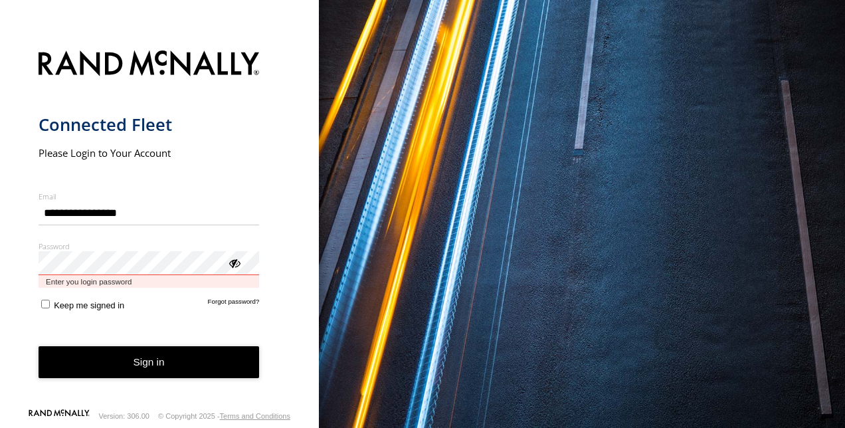 The image size is (845, 428). Describe the element at coordinates (234, 303) in the screenshot. I see `a: Forgot password?` at that location.